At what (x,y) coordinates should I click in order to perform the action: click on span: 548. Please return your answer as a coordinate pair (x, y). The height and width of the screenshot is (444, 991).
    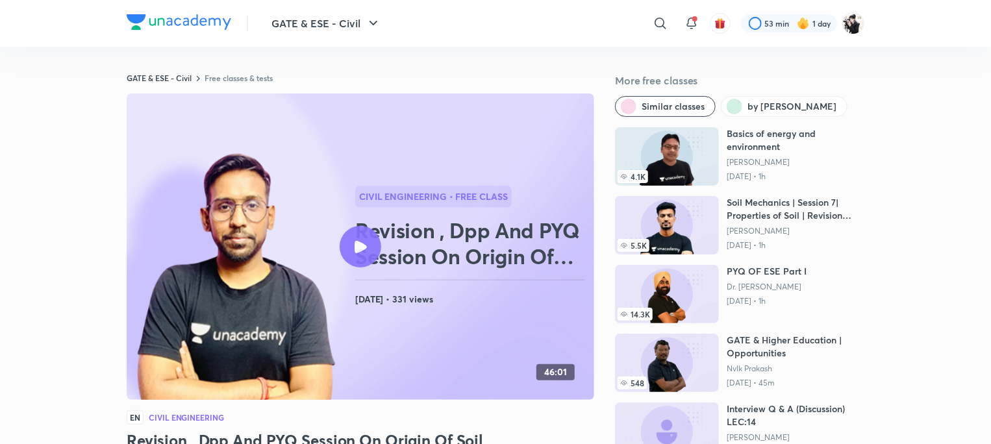
    Looking at the image, I should click on (632, 383).